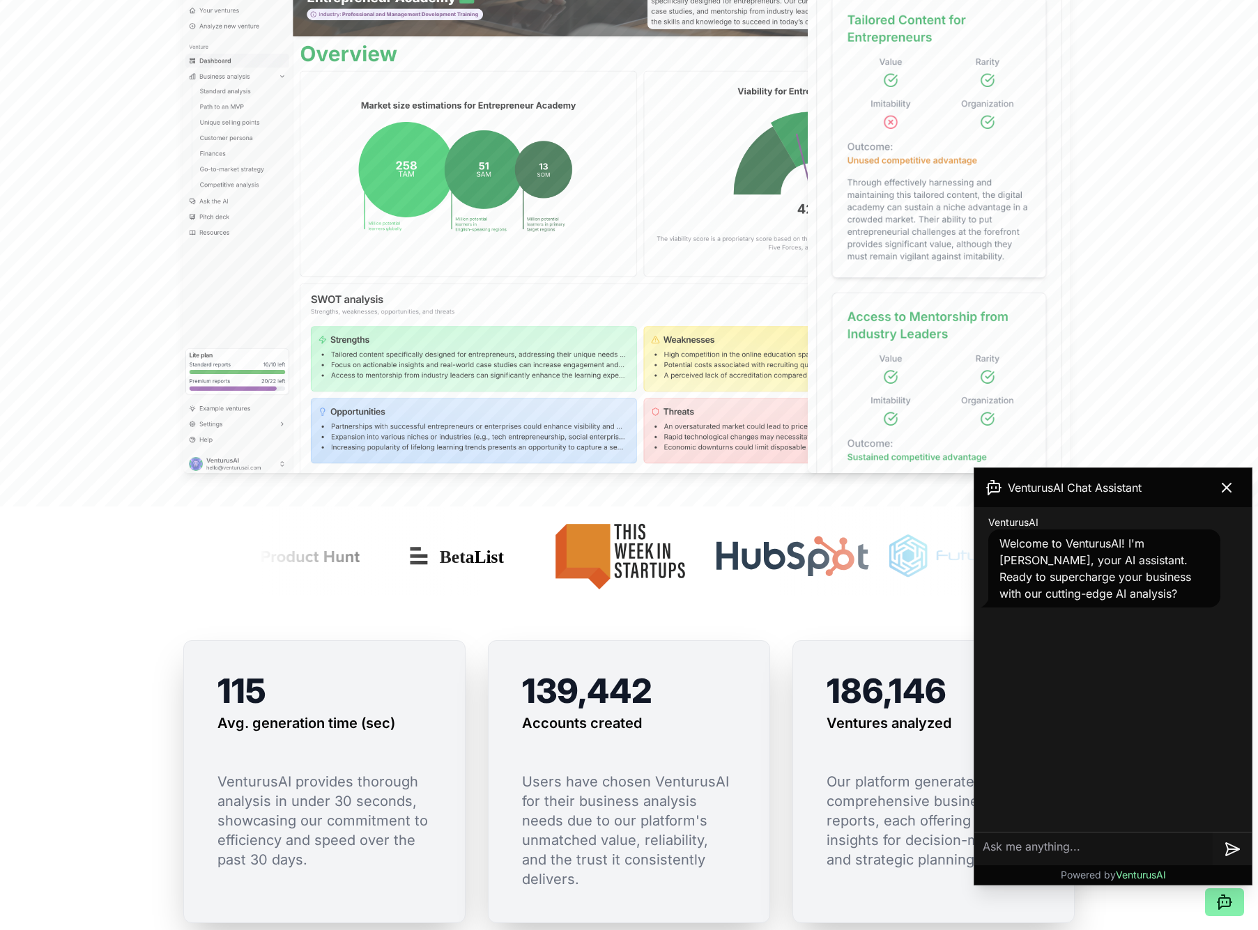 Image resolution: width=1258 pixels, height=930 pixels. What do you see at coordinates (242, 691) in the screenshot?
I see `span: 115` at bounding box center [242, 691].